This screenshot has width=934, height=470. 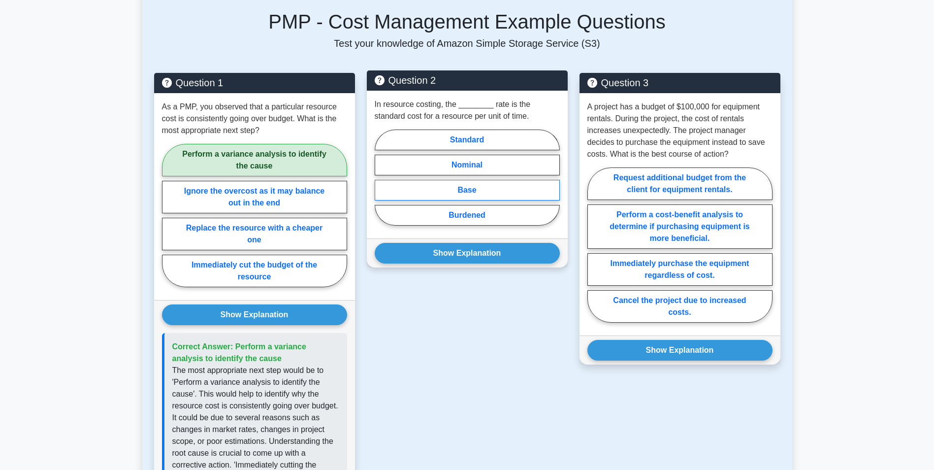 I want to click on h5: Question 2, so click(x=467, y=80).